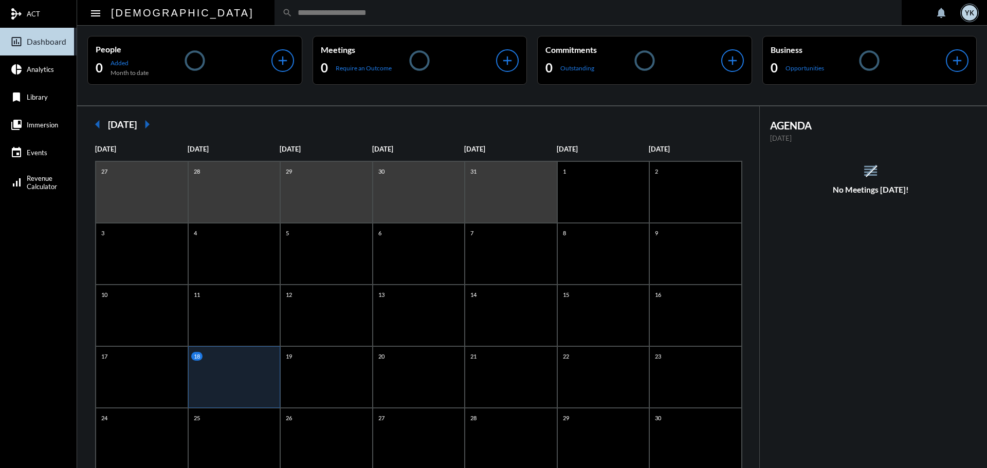 The image size is (987, 468). What do you see at coordinates (42, 182) in the screenshot?
I see `span: Revenue Calculator` at bounding box center [42, 182].